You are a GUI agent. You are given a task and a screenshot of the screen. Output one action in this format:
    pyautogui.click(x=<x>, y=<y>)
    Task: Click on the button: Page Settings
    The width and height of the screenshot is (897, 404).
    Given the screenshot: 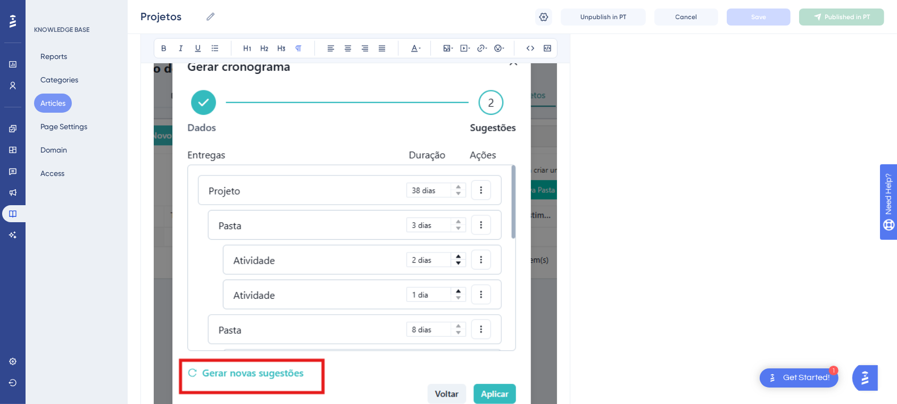 What is the action you would take?
    pyautogui.click(x=64, y=127)
    